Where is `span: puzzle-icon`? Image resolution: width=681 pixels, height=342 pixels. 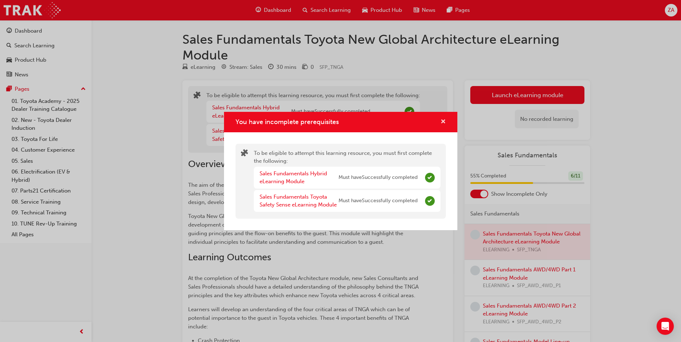 span: puzzle-icon is located at coordinates (244, 154).